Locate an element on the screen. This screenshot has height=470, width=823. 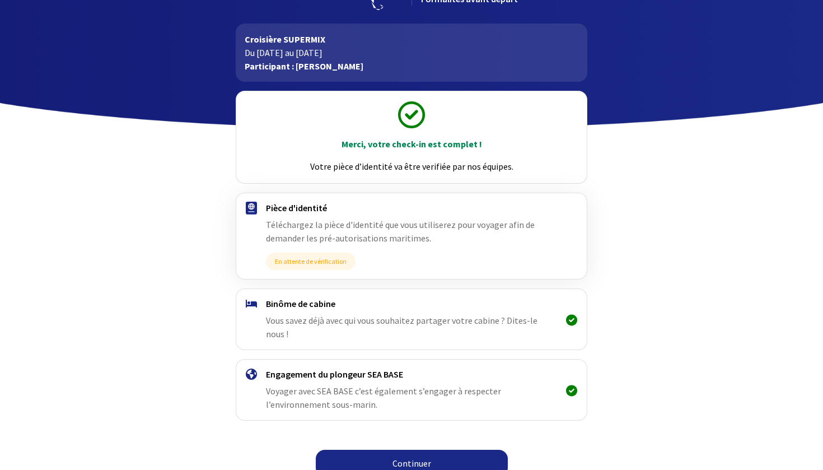
h4: Engagement du plongeur SEA BASE is located at coordinates (411, 374).